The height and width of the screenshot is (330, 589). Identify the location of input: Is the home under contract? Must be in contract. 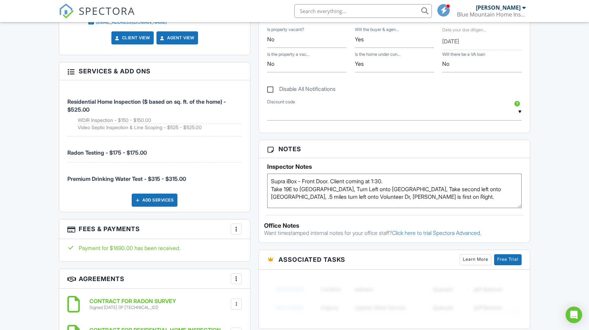
(395, 64).